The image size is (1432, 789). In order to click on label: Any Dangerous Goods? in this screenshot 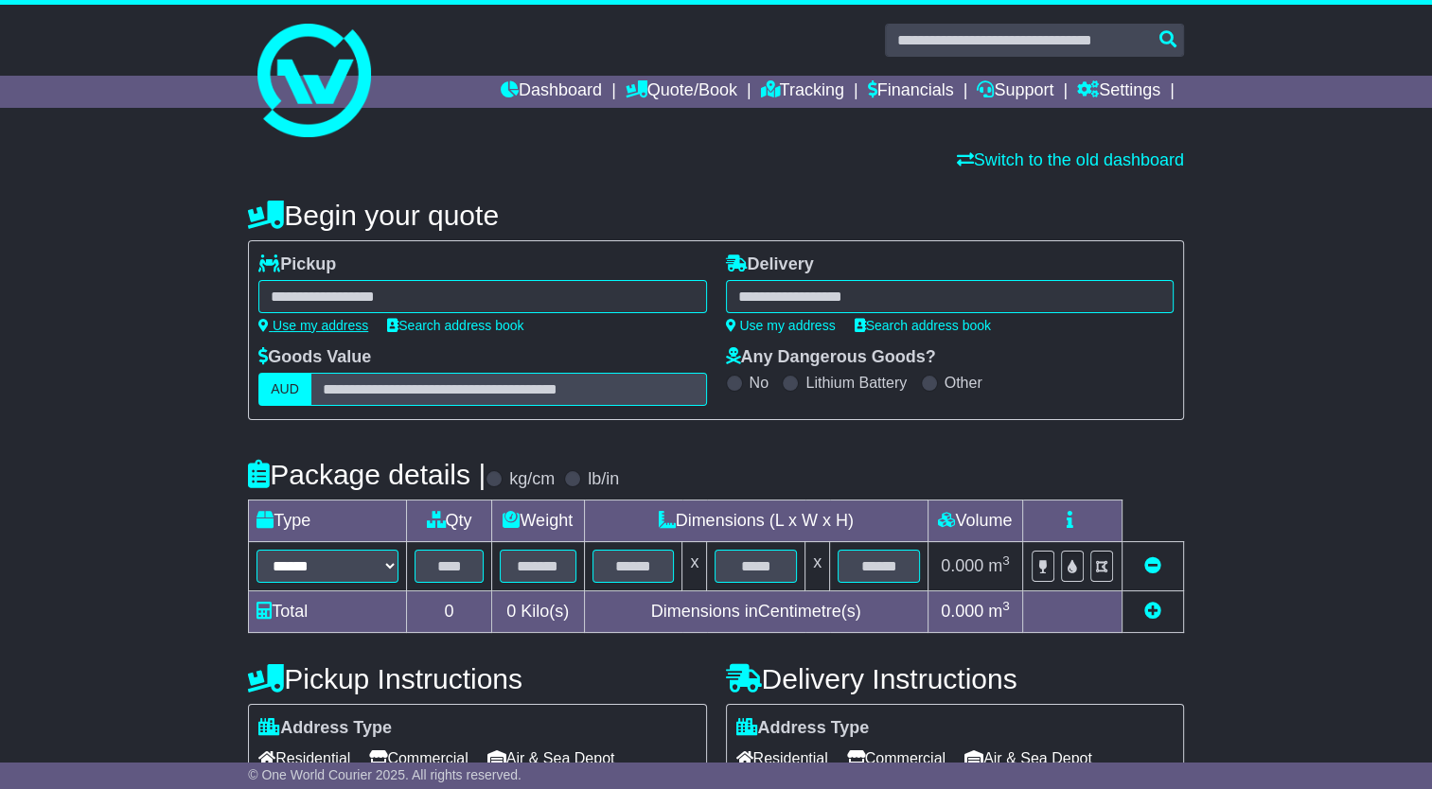, I will do `click(831, 358)`.